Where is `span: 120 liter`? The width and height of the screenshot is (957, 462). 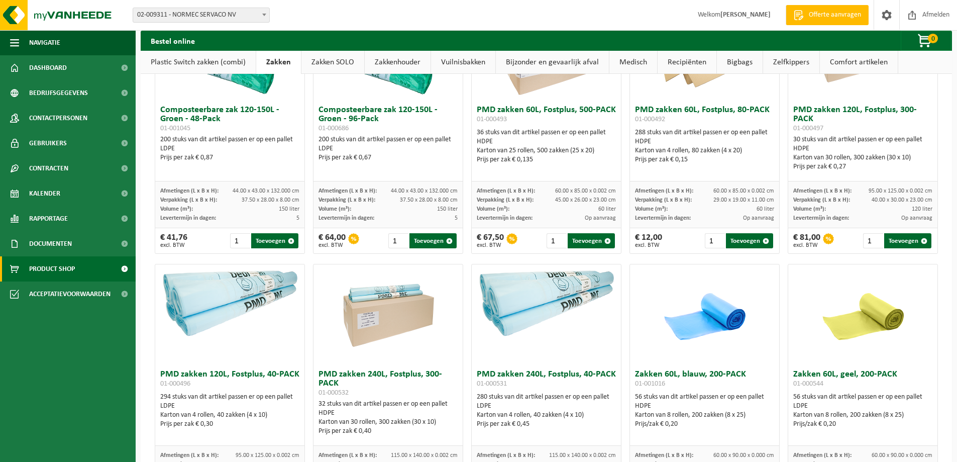
span: 120 liter is located at coordinates (922, 209).